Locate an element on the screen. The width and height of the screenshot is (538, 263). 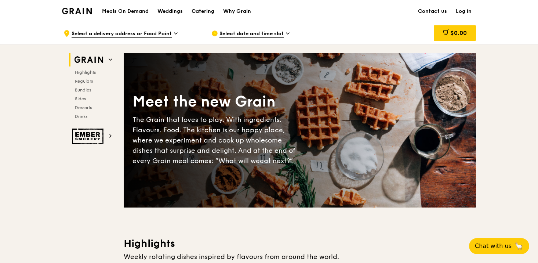
h3: Highlights is located at coordinates (300, 243).